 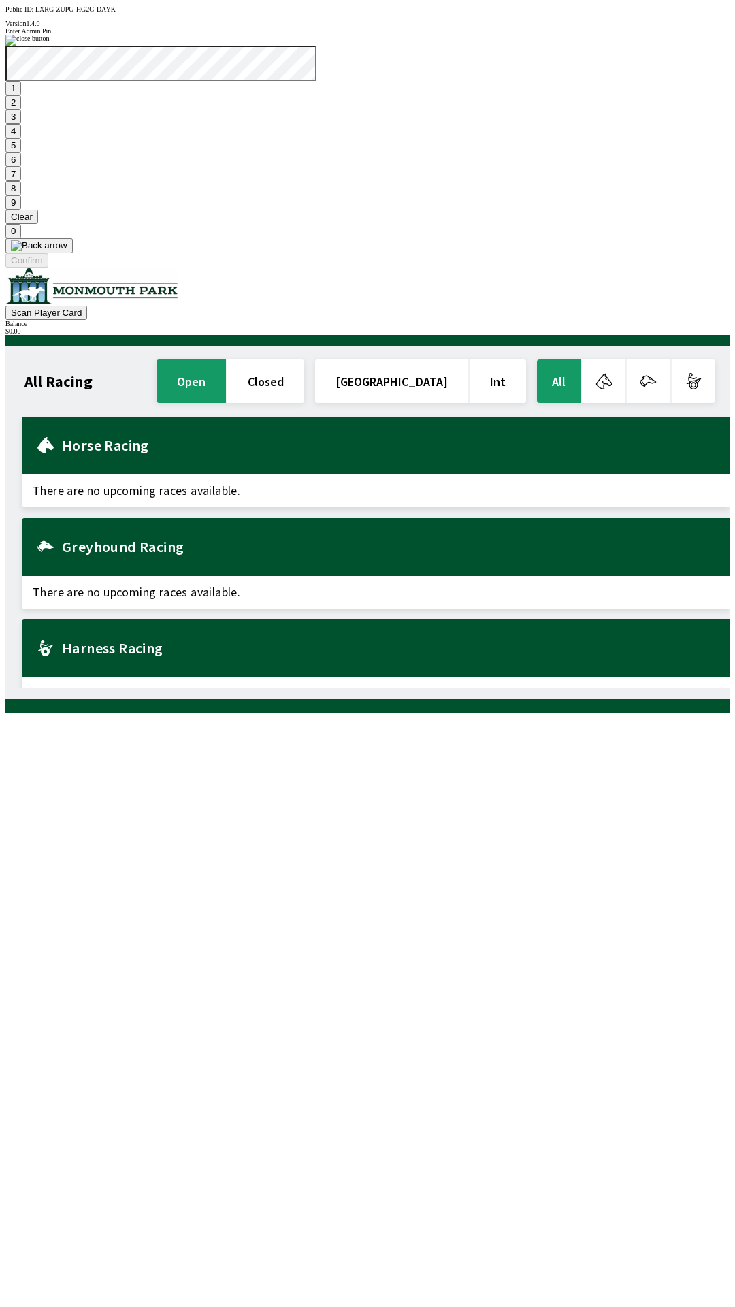 What do you see at coordinates (76, 9) in the screenshot?
I see `span: LXRG-ZUPG-HG2G-DAYK` at bounding box center [76, 9].